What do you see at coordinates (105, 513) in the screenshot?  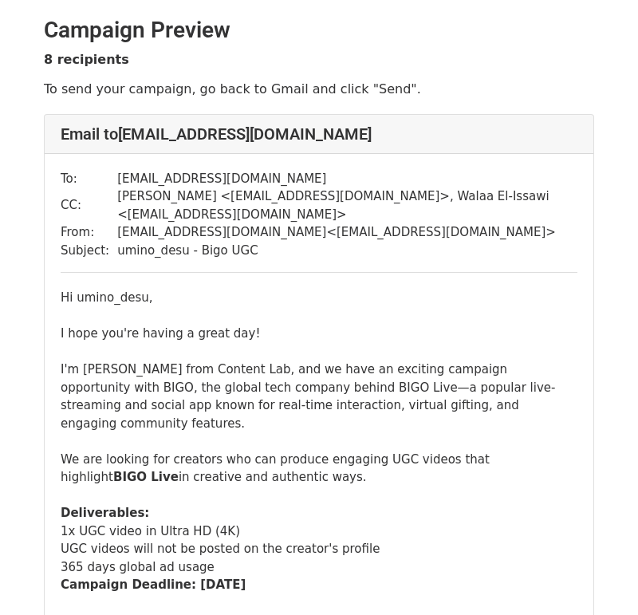 I see `b: Deliverables:` at bounding box center [105, 513].